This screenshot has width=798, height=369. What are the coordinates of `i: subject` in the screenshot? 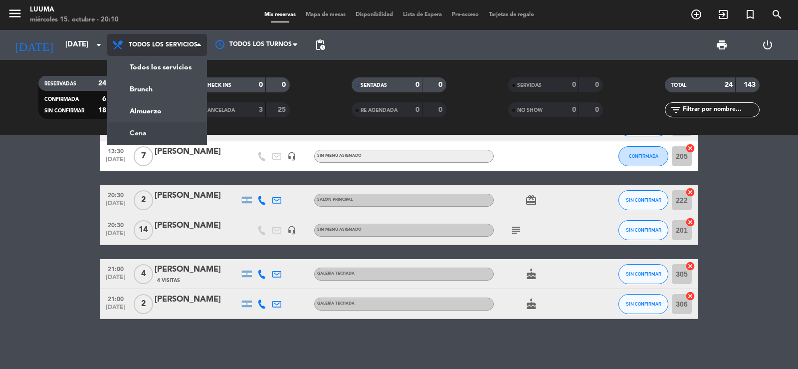 It's located at (516, 230).